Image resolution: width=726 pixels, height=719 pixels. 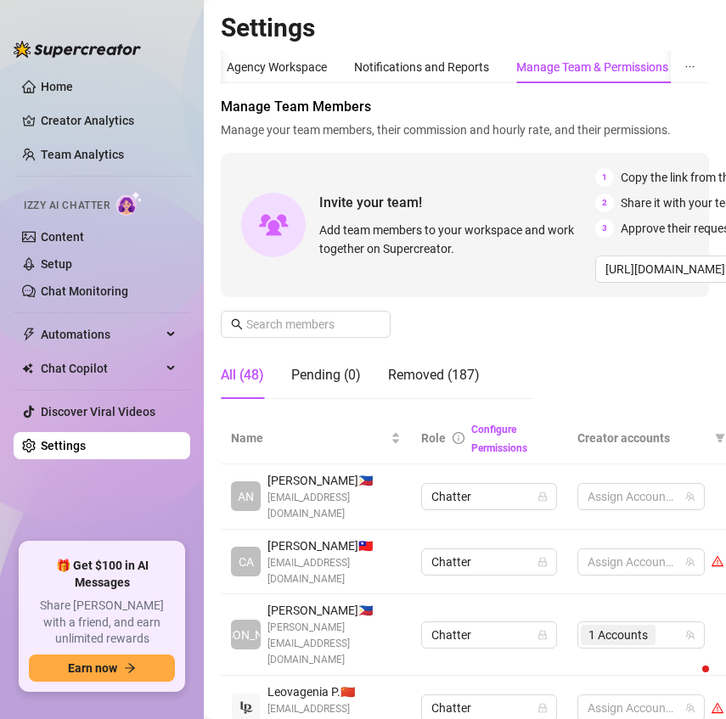 I want to click on span: AN, so click(x=245, y=497).